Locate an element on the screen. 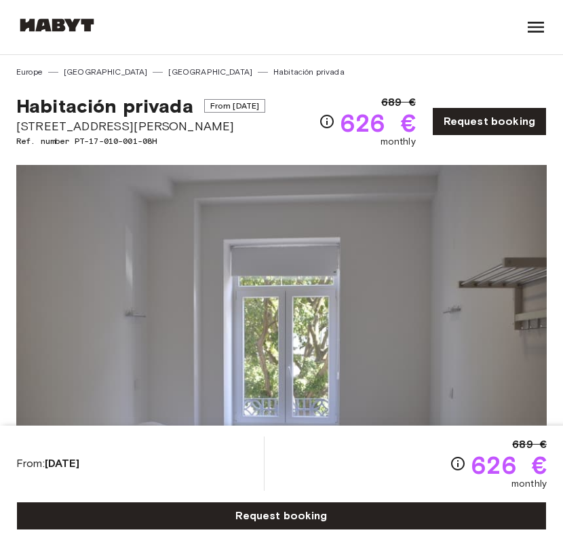 This screenshot has width=563, height=541. img: Marketing picture of unit PT-17-010-001-08H is located at coordinates (282, 345).